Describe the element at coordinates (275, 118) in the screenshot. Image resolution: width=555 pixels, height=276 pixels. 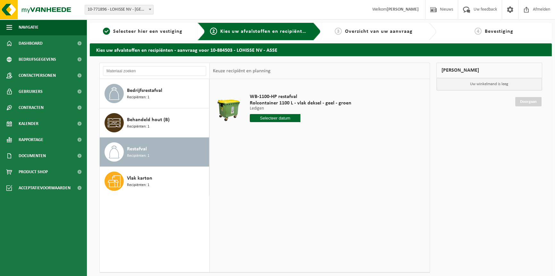
I see `input: Selecteer datum` at that location.